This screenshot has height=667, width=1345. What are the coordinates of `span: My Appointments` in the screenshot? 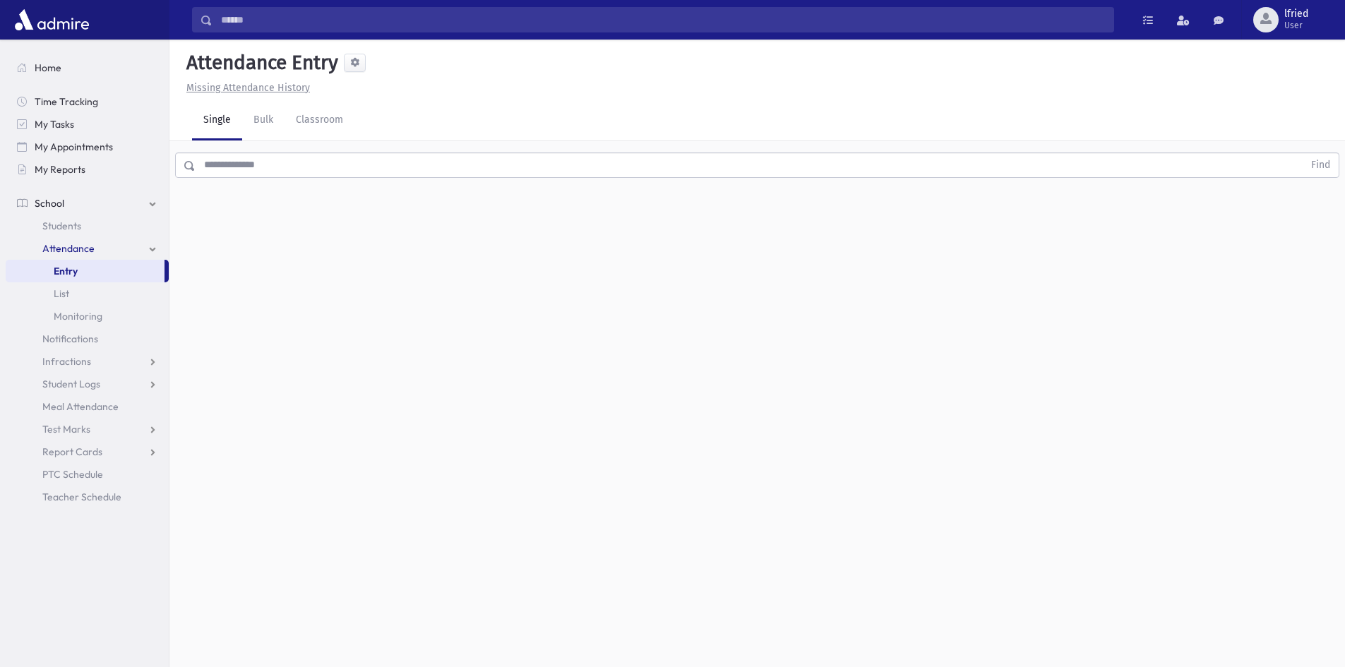 It's located at (73, 147).